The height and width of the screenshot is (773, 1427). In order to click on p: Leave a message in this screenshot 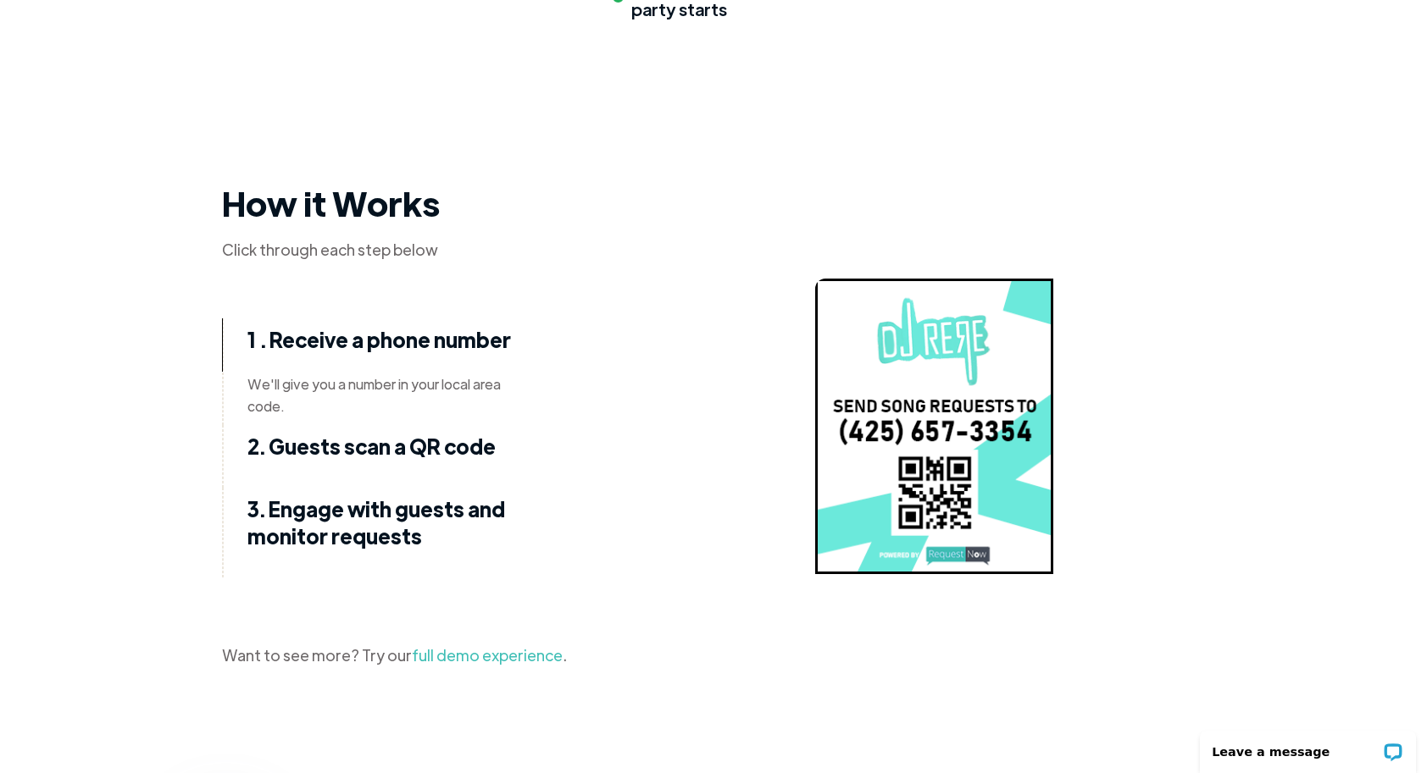, I will do `click(108, 32)`.